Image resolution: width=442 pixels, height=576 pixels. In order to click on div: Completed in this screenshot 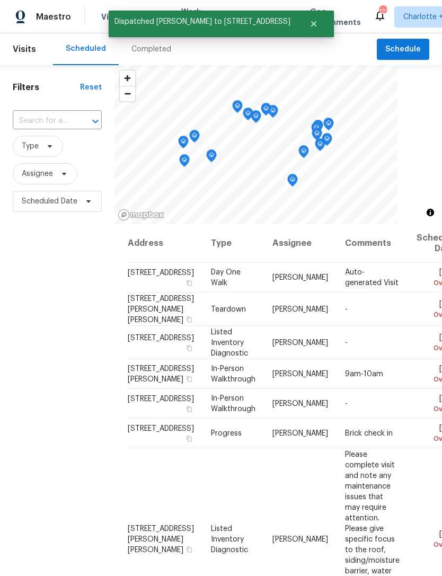, I will do `click(151, 49)`.